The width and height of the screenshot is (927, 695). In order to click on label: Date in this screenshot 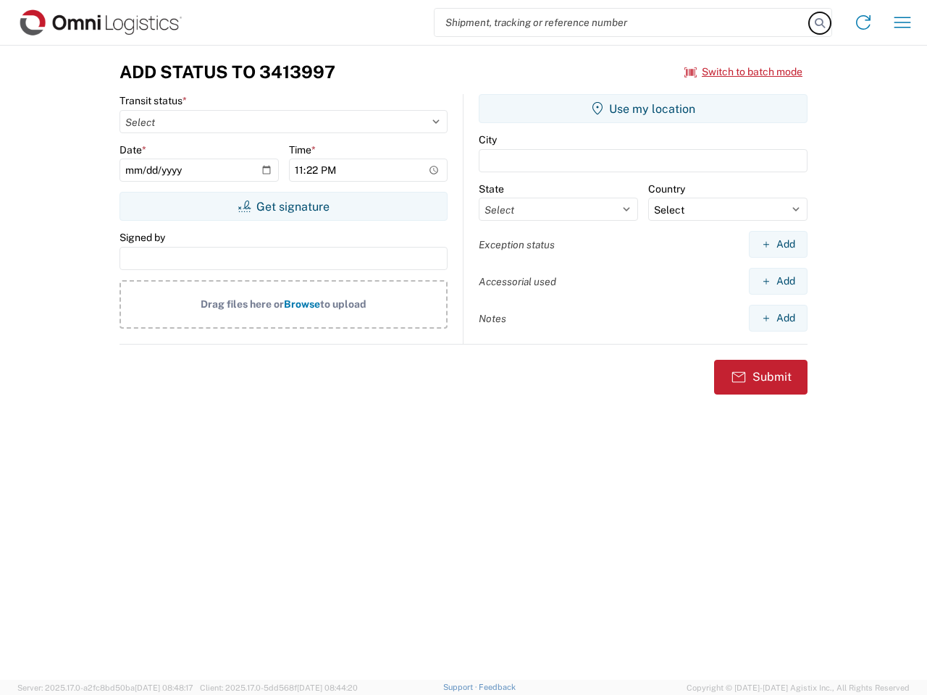, I will do `click(133, 150)`.